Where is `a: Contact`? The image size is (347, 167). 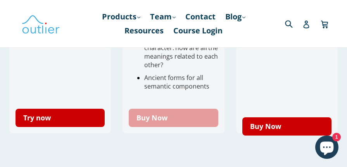 a: Contact is located at coordinates (200, 17).